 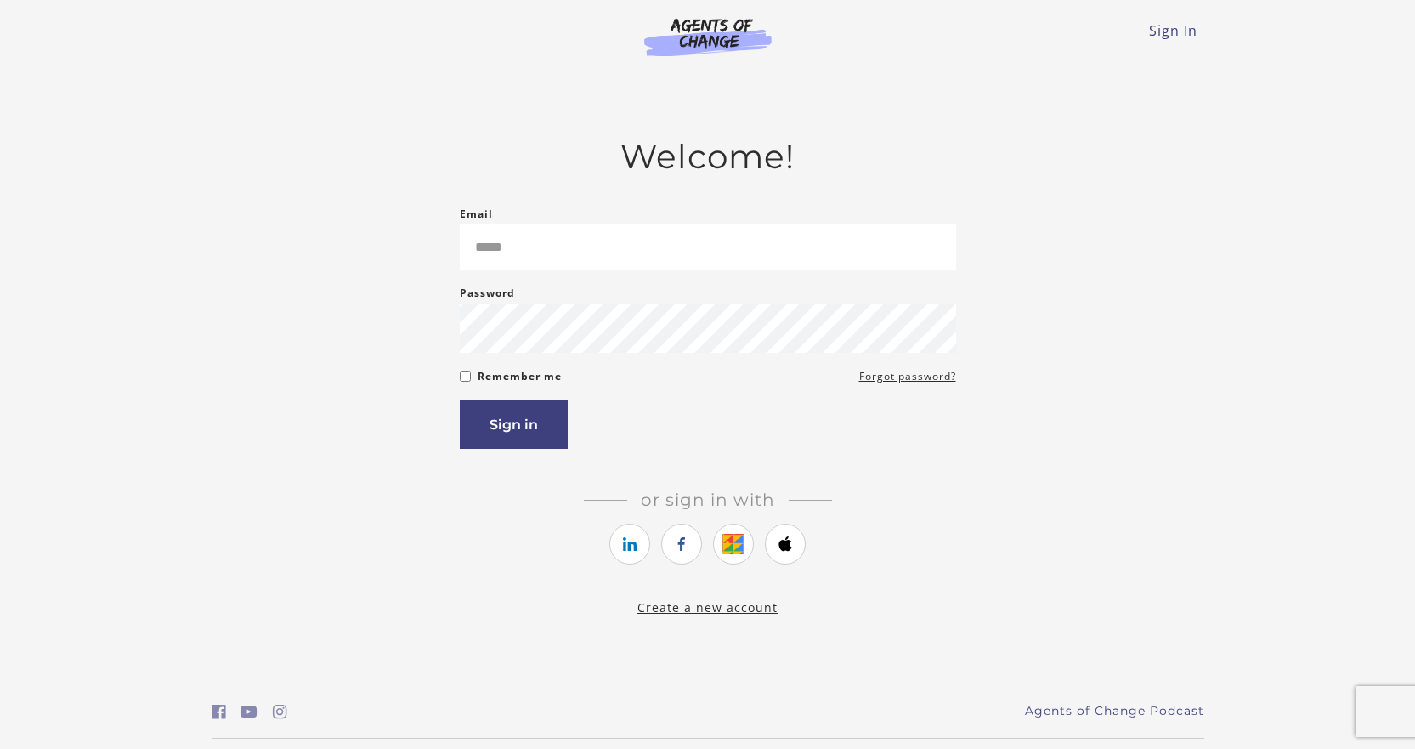 What do you see at coordinates (519, 376) in the screenshot?
I see `label: Remember me` at bounding box center [519, 376].